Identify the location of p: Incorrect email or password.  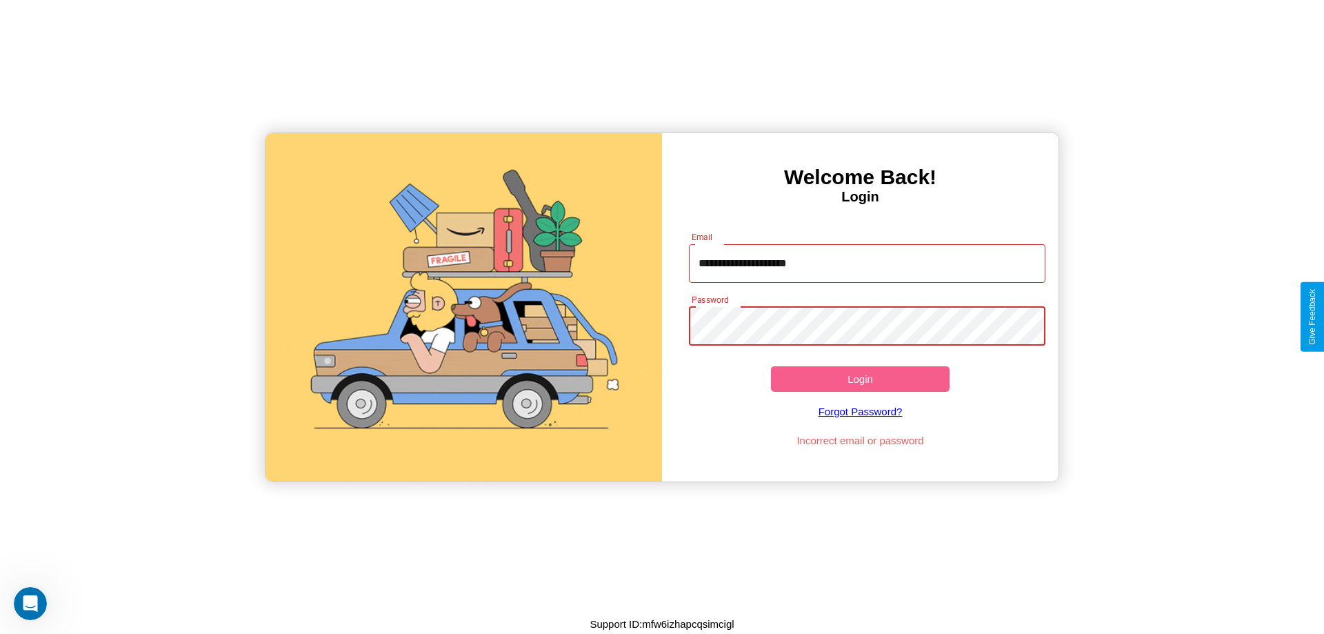
(860, 440).